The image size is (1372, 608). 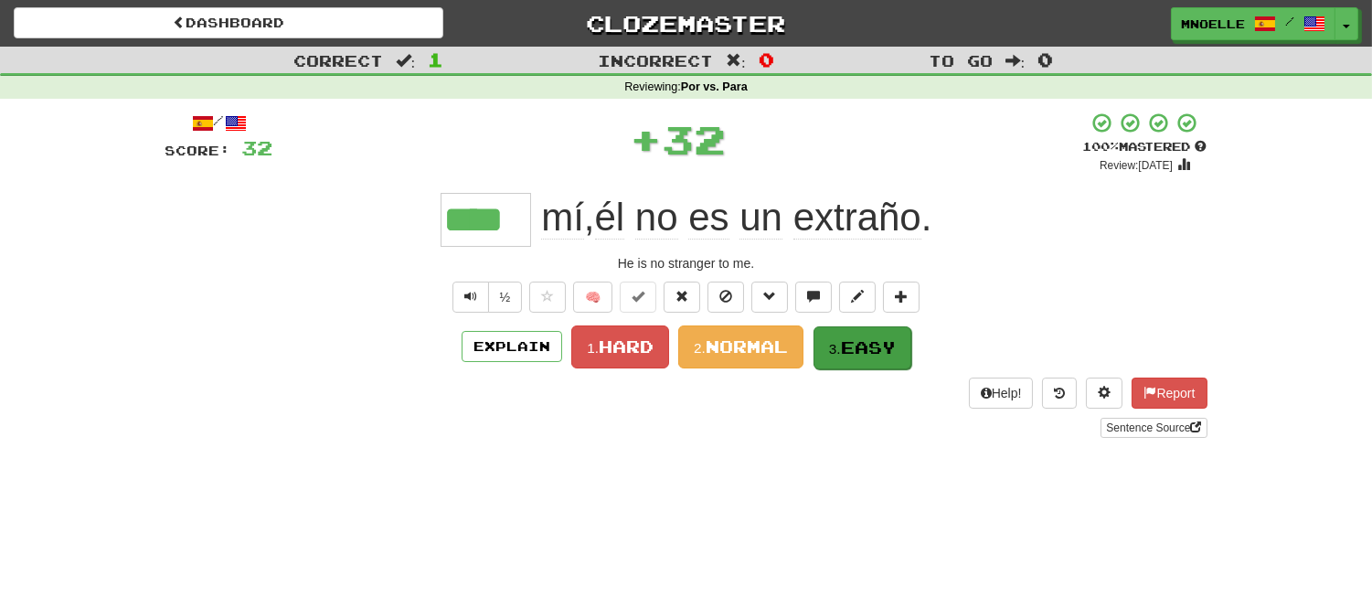 I want to click on span: extraño, so click(x=858, y=218).